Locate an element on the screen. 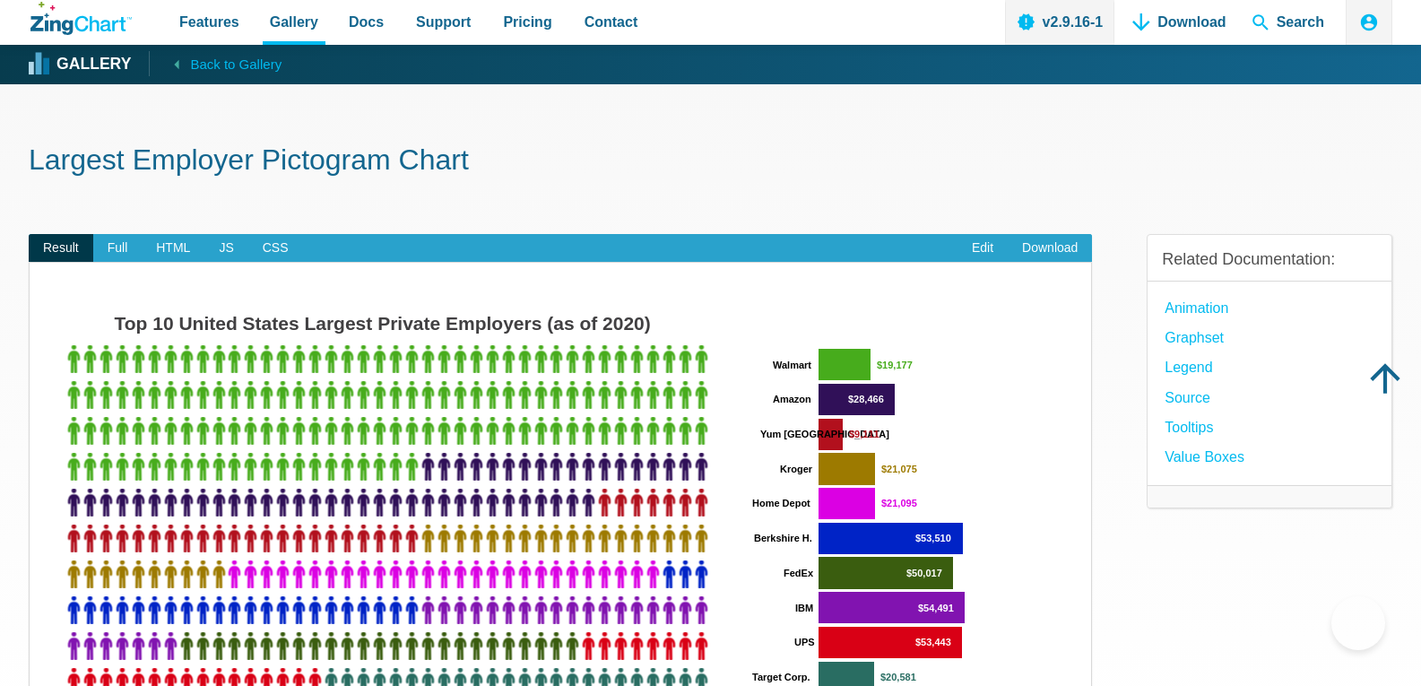  a: Graphset is located at coordinates (1194, 337).